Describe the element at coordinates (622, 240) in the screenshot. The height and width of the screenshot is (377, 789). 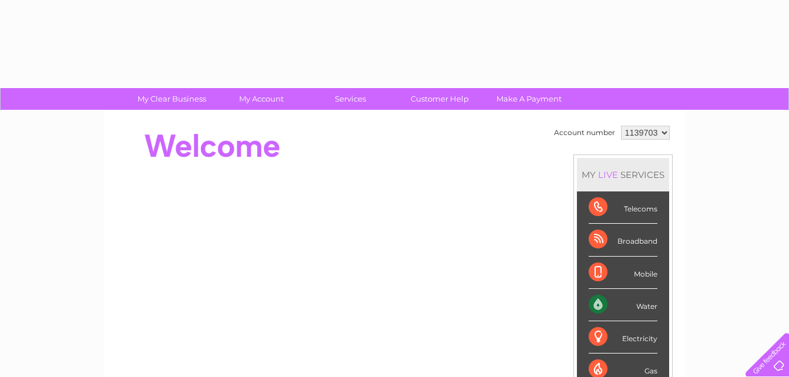
I see `div: Broadband` at that location.